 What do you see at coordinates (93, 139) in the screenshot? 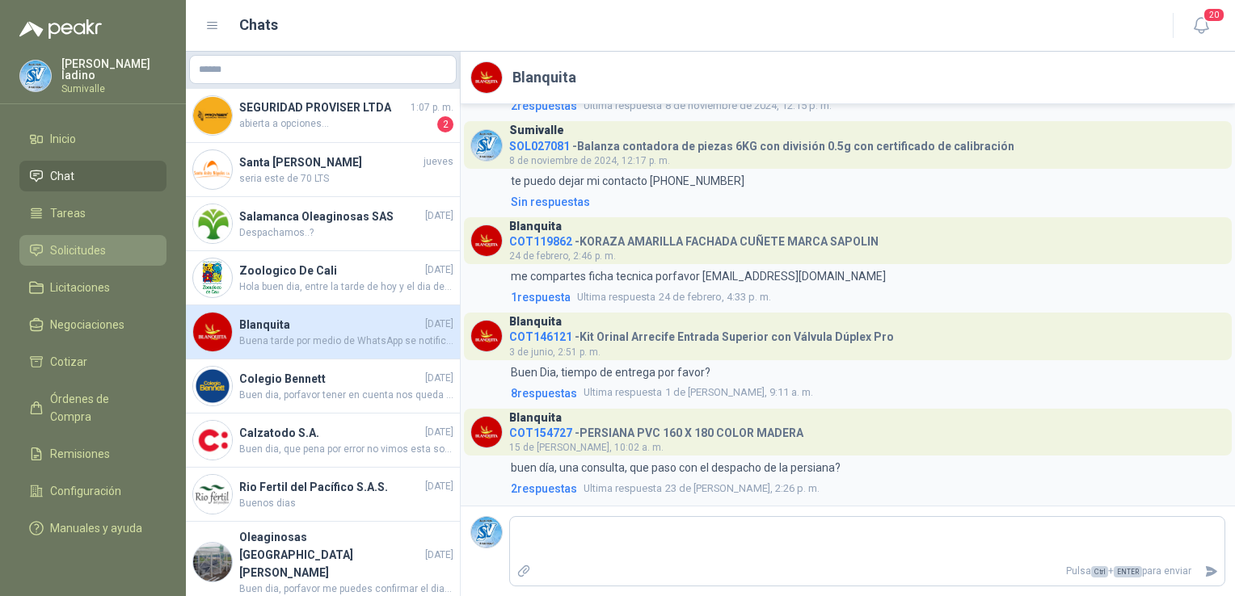
I see `a: Inicio` at bounding box center [93, 139].